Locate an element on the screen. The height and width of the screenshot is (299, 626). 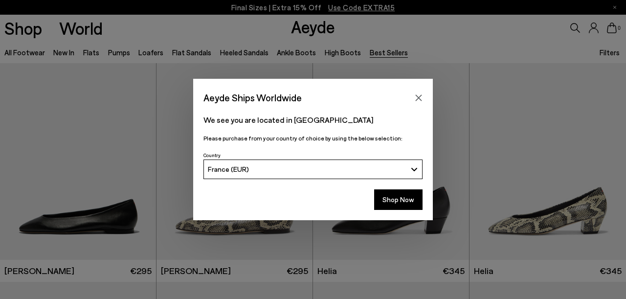
p: Please purchase from your country of choice by using the below selection: is located at coordinates (313, 138).